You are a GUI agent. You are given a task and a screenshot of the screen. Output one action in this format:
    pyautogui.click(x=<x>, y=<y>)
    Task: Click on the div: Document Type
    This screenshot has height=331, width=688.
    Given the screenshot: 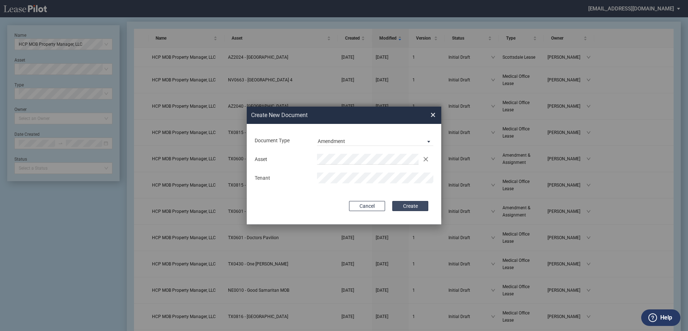 What is the action you would take?
    pyautogui.click(x=281, y=141)
    